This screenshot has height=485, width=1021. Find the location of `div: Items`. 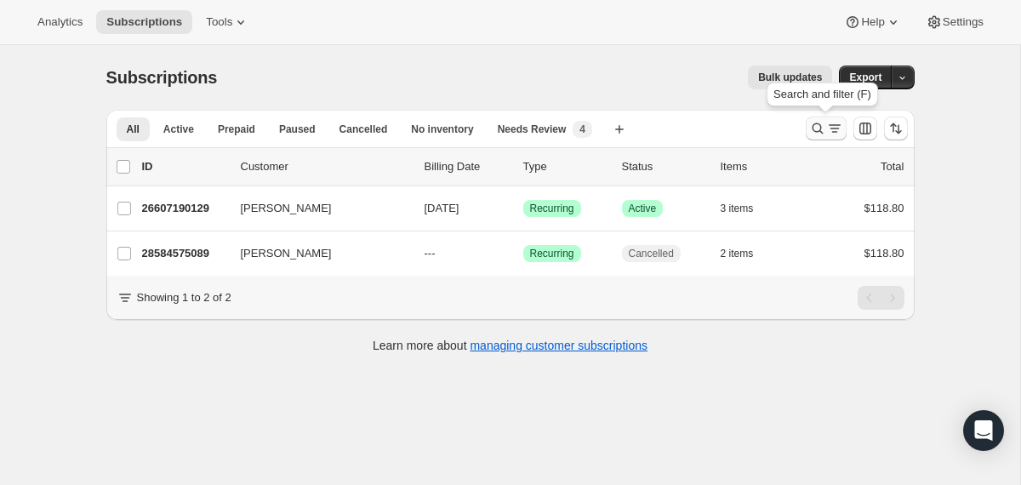

div: Items is located at coordinates (763, 167).